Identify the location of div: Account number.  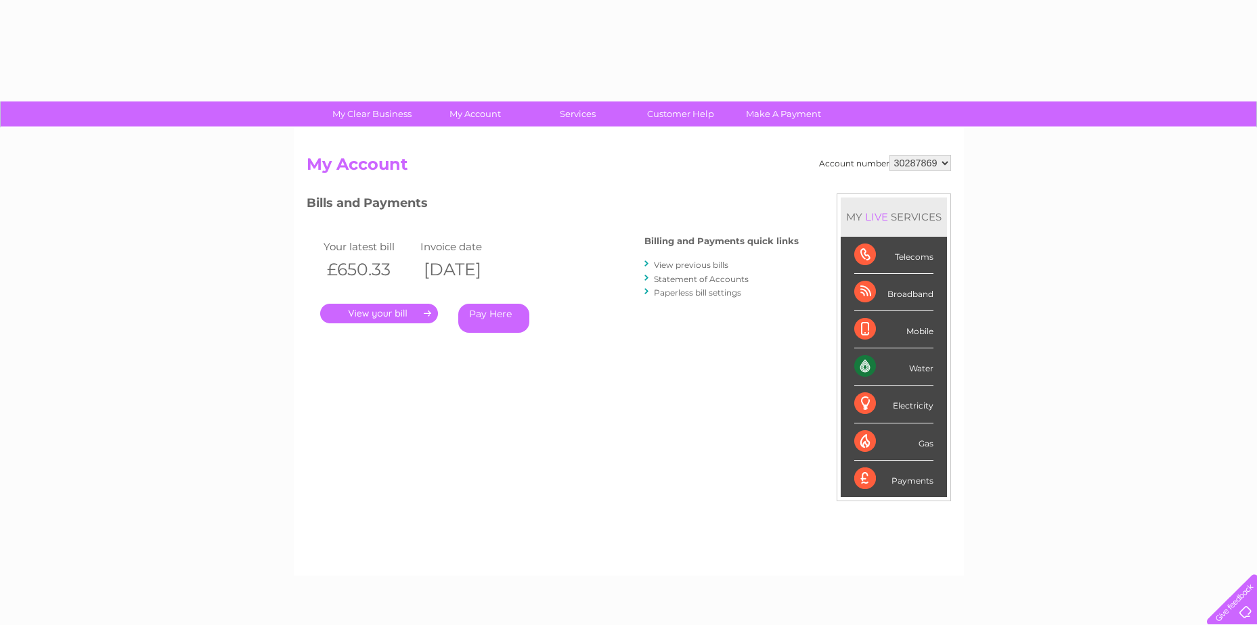
(885, 163).